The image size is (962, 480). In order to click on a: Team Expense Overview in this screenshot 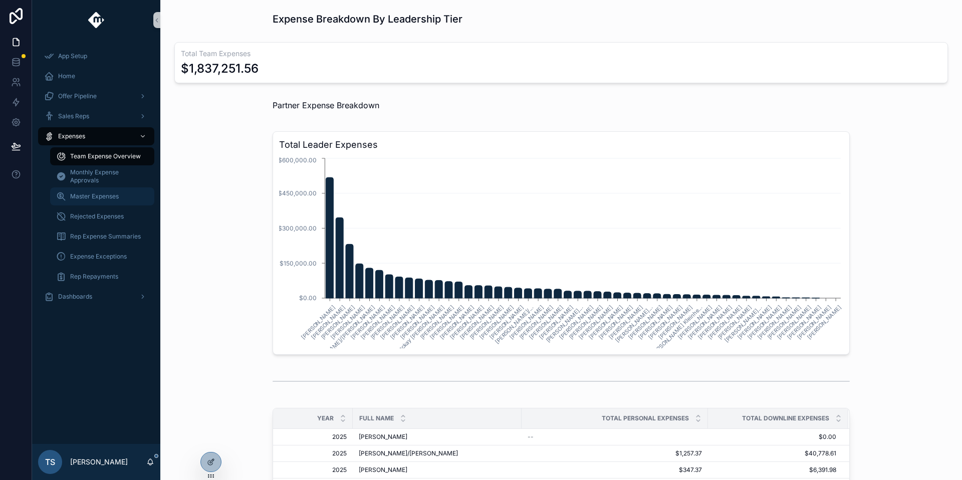, I will do `click(102, 156)`.